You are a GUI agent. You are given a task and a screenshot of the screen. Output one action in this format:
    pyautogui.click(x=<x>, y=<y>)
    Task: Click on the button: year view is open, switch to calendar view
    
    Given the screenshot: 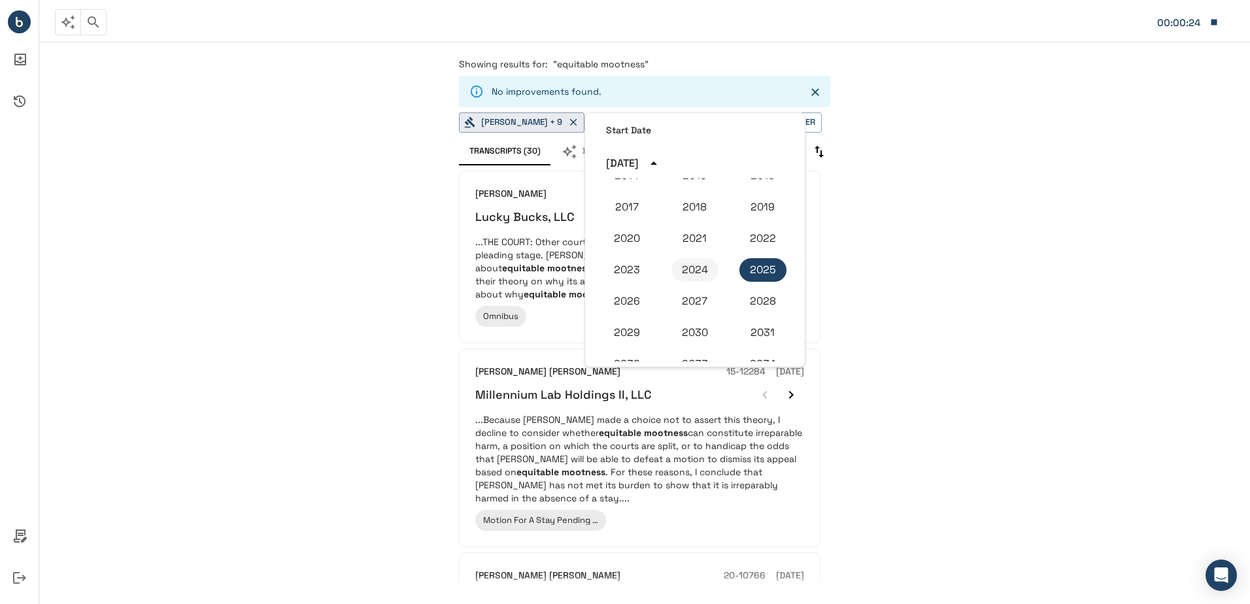 What is the action you would take?
    pyautogui.click(x=654, y=163)
    